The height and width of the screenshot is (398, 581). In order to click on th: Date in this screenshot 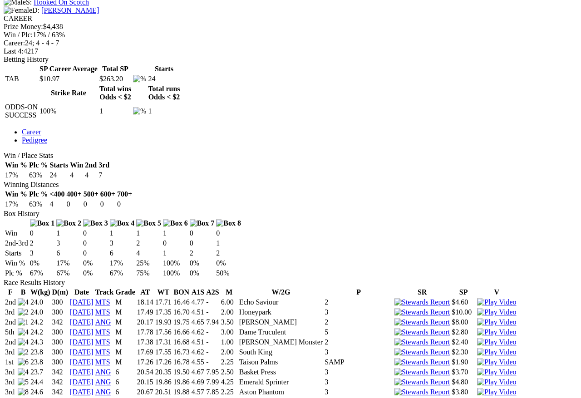, I will do `click(82, 292)`.